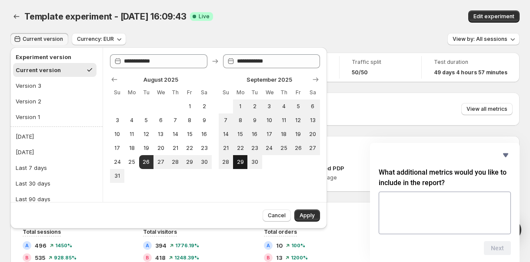  Describe the element at coordinates (204, 120) in the screenshot. I see `span: 9` at that location.